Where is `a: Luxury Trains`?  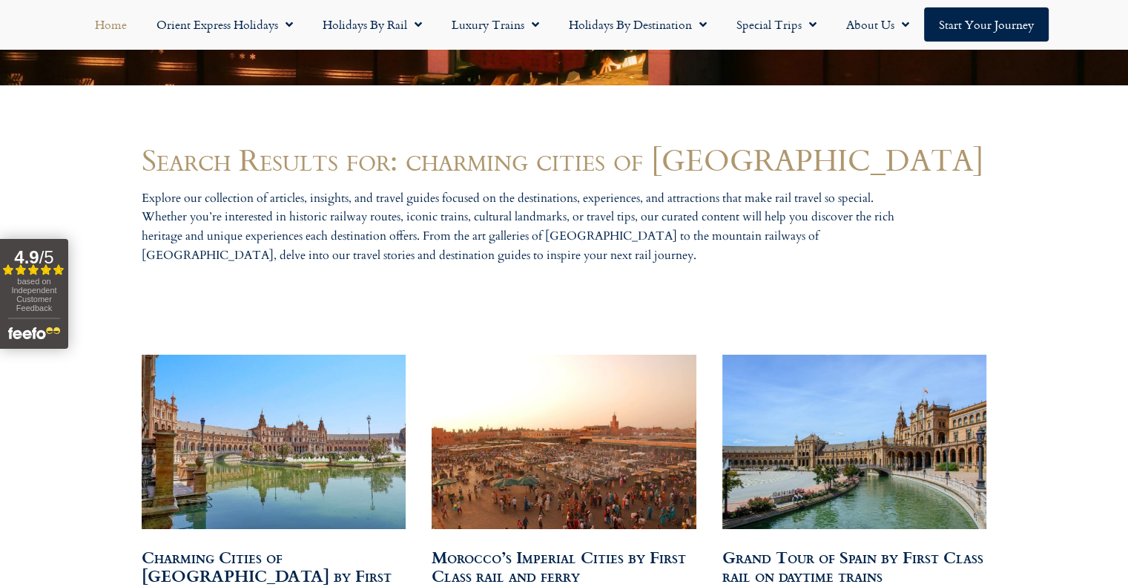
a: Luxury Trains is located at coordinates (496, 24).